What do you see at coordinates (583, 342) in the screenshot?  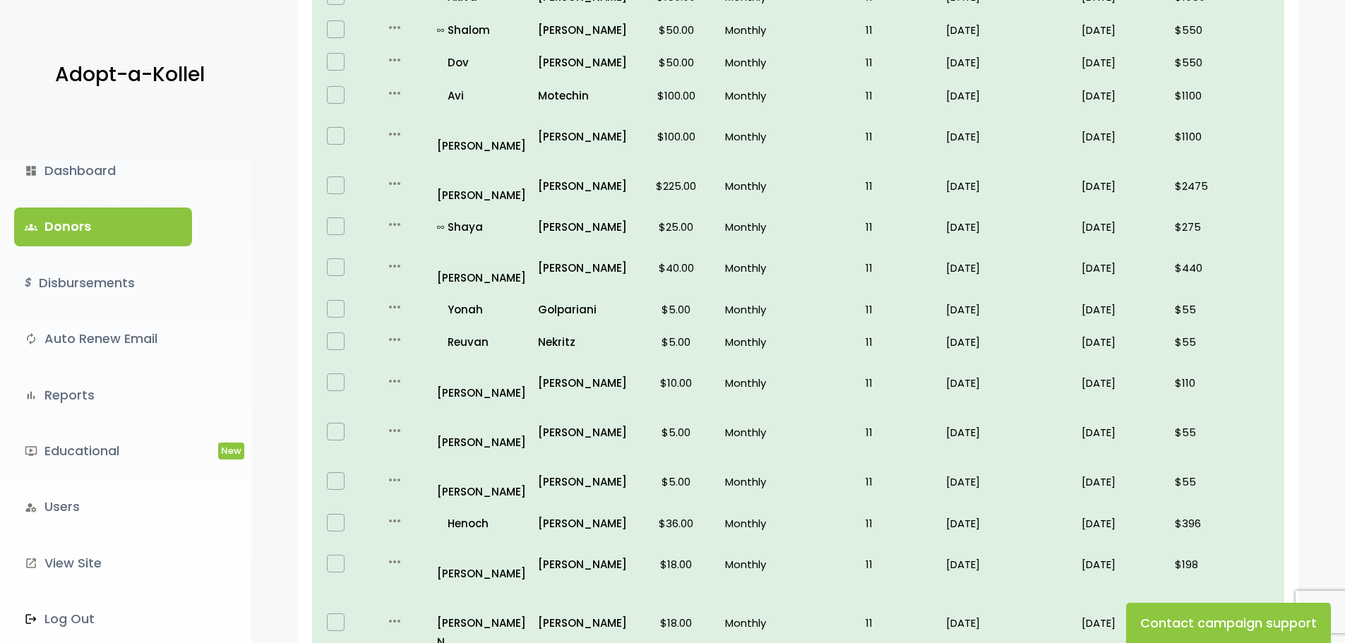 I see `p: Nekritz` at bounding box center [583, 342].